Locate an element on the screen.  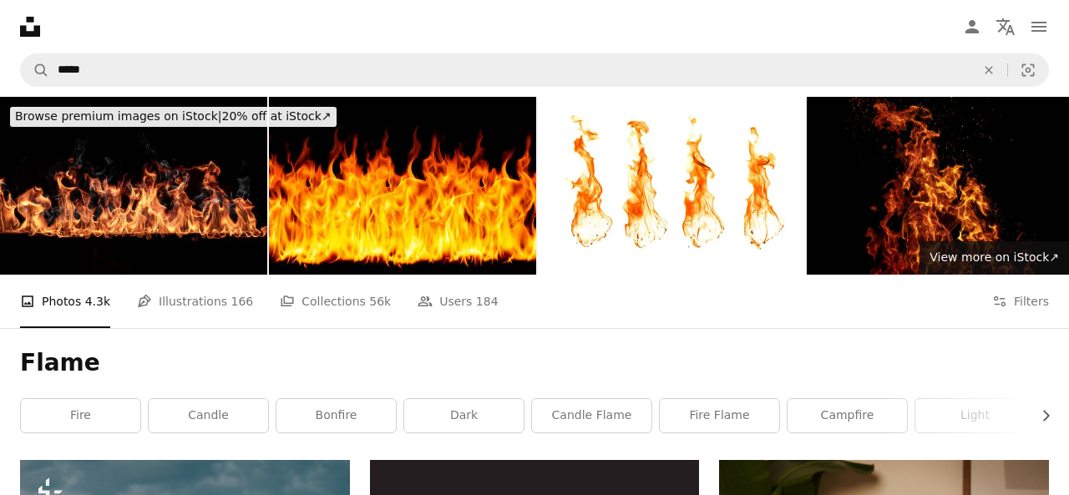
a: dark is located at coordinates (463, 416).